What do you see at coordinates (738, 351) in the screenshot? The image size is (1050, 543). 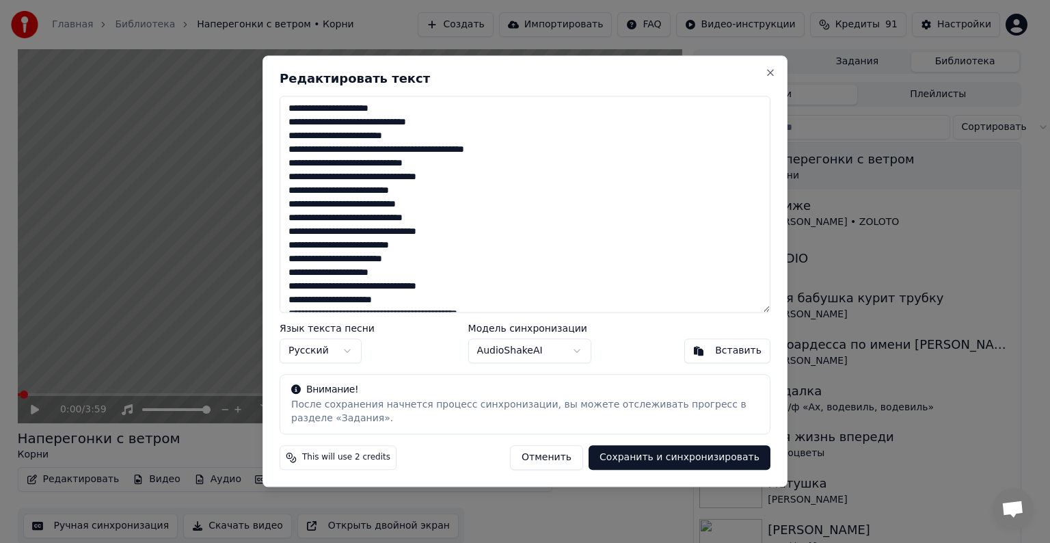 I see `div: Вставить` at bounding box center [738, 351].